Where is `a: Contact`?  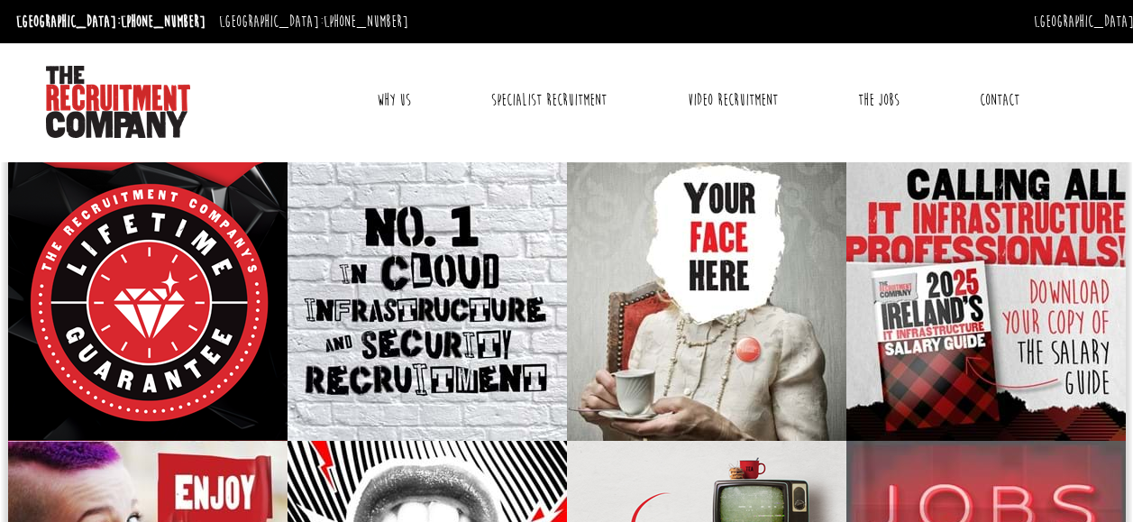 a: Contact is located at coordinates (1000, 100).